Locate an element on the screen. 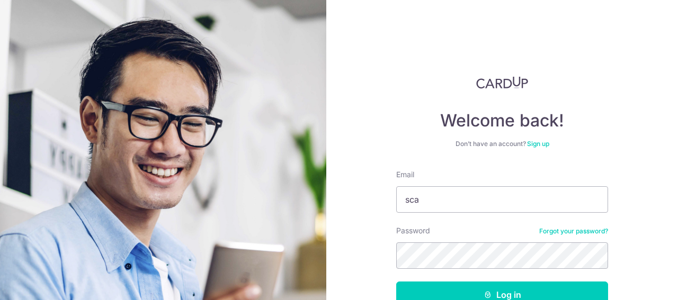 This screenshot has height=300, width=678. input: Enter your Email is located at coordinates (502, 200).